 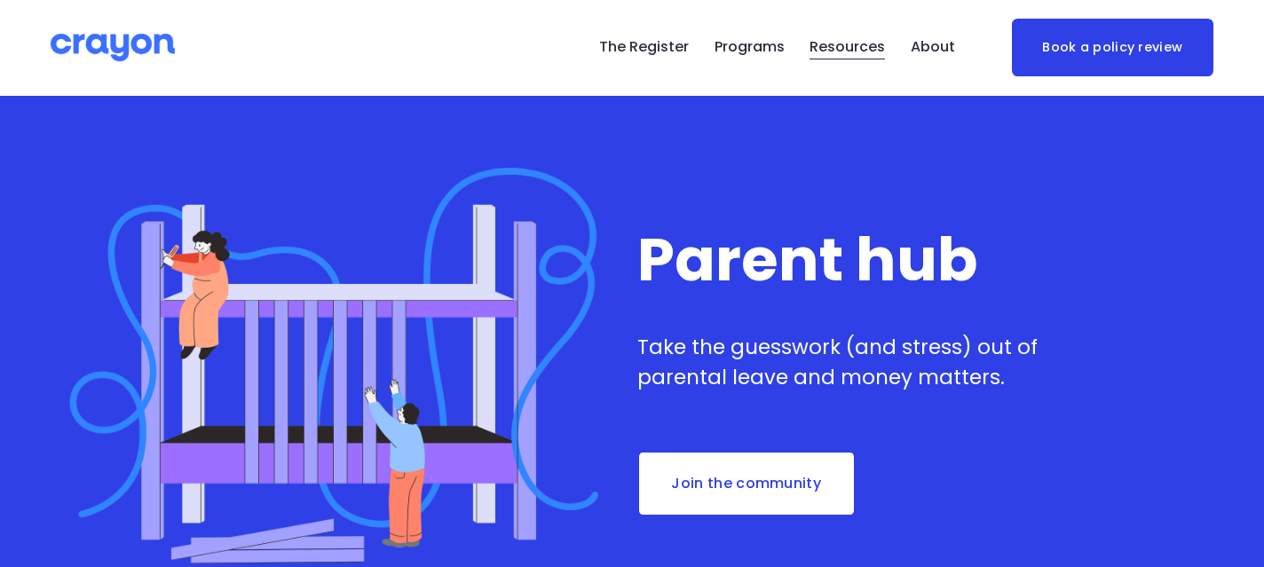 What do you see at coordinates (876, 259) in the screenshot?
I see `h1: Parent hub` at bounding box center [876, 259].